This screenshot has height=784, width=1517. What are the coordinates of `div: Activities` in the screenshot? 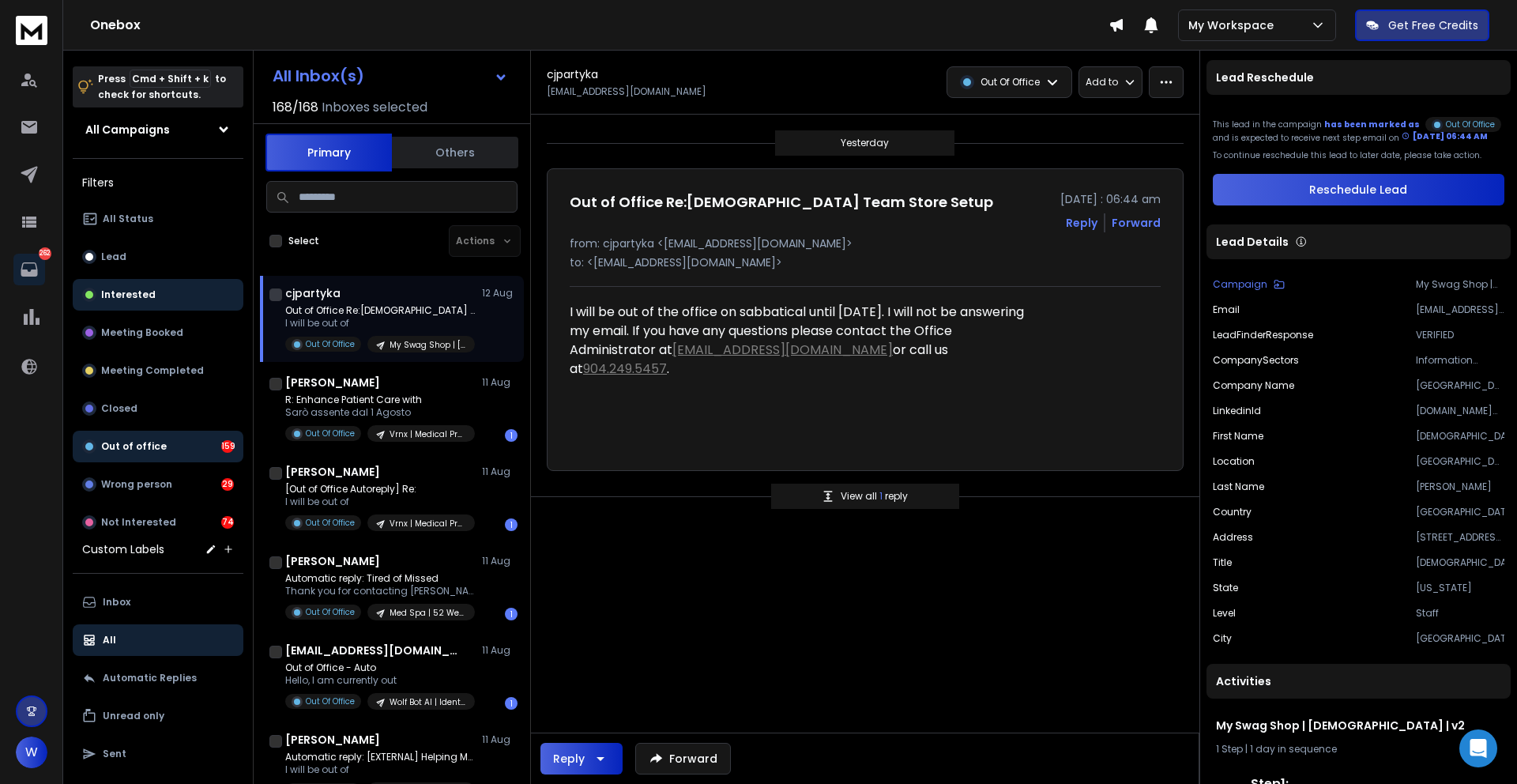 It's located at (1358, 681).